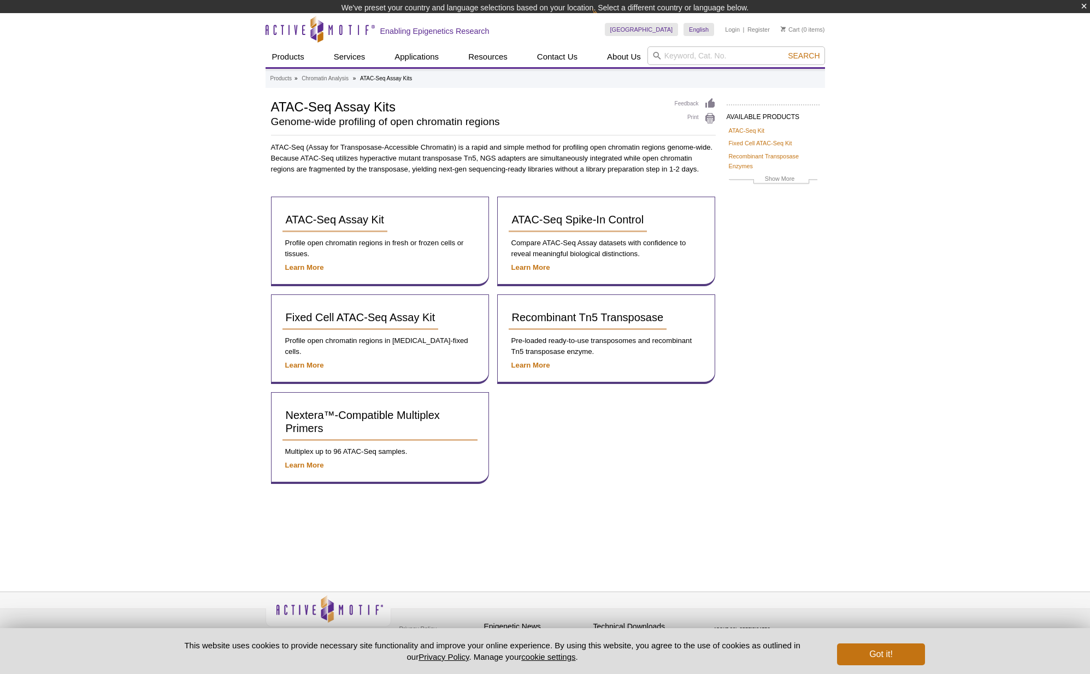 The image size is (1090, 674). What do you see at coordinates (435, 31) in the screenshot?
I see `h2: Enabling Epigenetics Research` at bounding box center [435, 31].